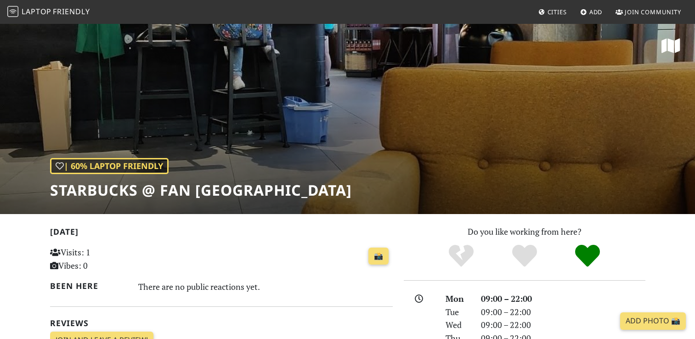 This screenshot has width=695, height=339. What do you see at coordinates (461, 256) in the screenshot?
I see `div: No` at bounding box center [461, 256].